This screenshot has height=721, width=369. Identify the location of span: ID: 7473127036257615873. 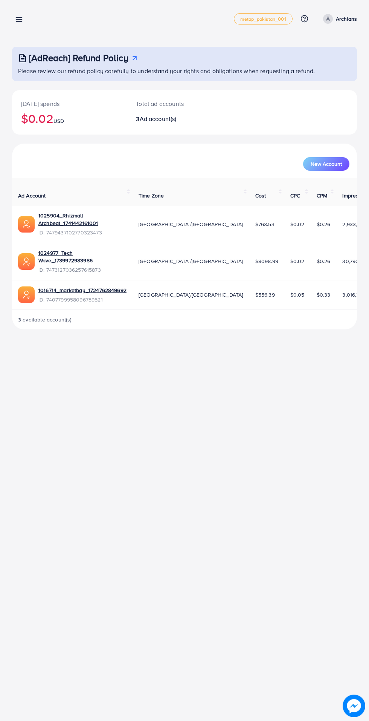
(82, 270).